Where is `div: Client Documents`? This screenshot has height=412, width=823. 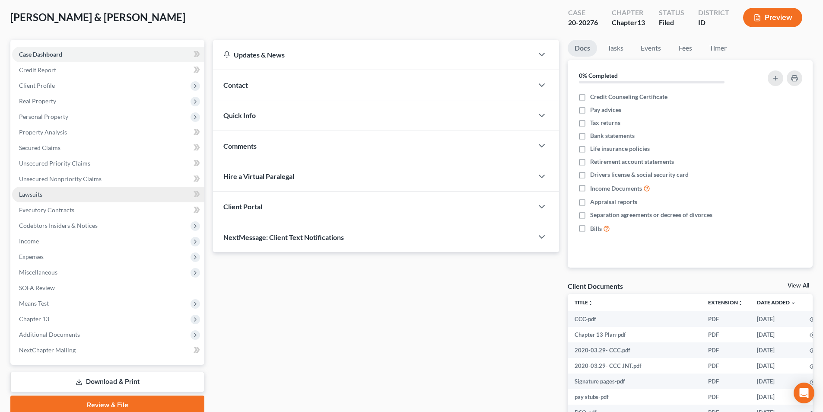
div: Client Documents is located at coordinates (595, 286).